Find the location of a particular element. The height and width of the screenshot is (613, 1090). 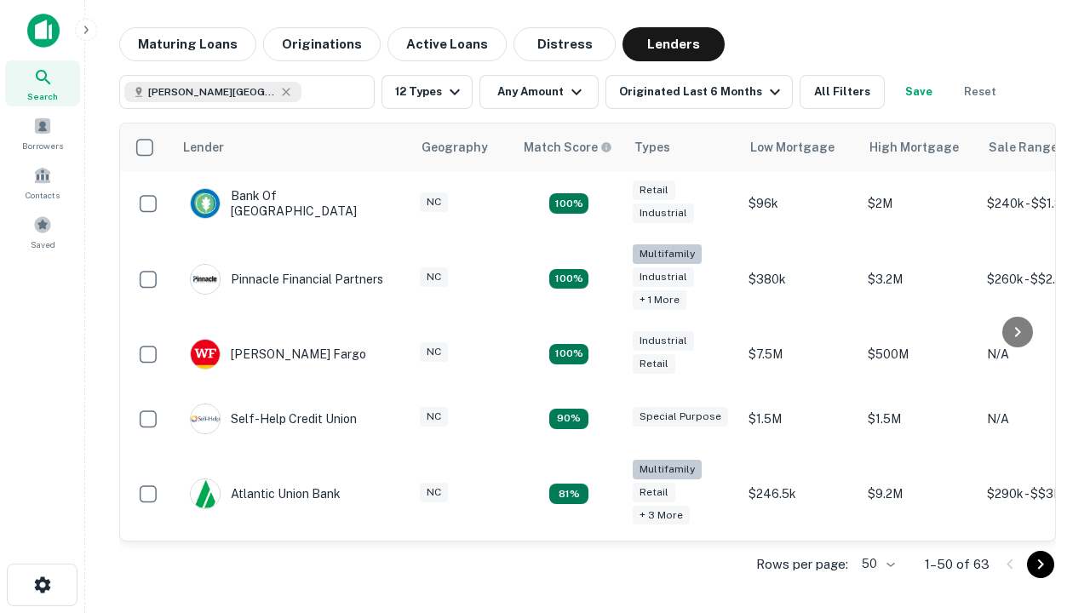

a: Contacts is located at coordinates (43, 182).